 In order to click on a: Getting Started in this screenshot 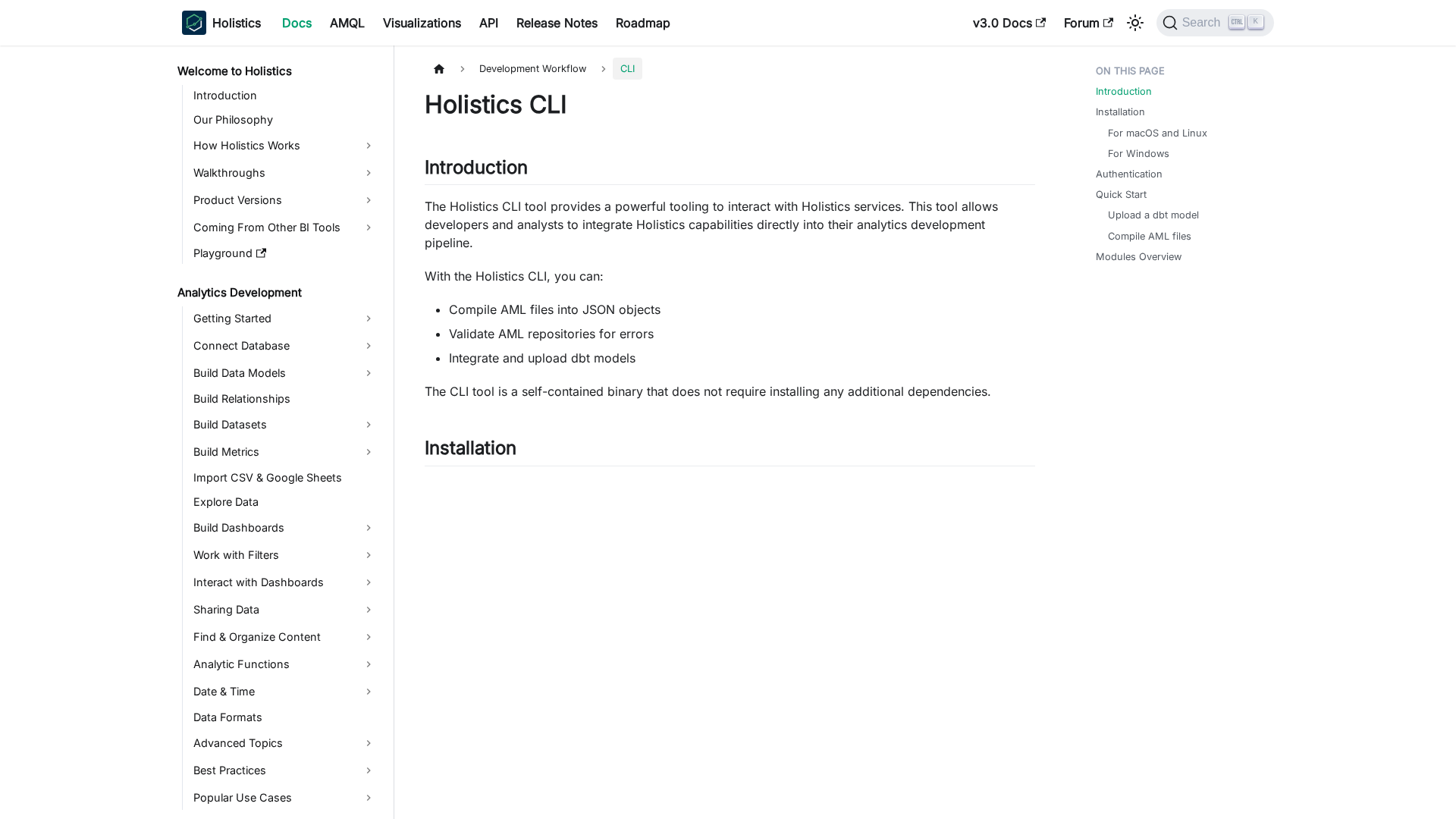, I will do `click(284, 318)`.